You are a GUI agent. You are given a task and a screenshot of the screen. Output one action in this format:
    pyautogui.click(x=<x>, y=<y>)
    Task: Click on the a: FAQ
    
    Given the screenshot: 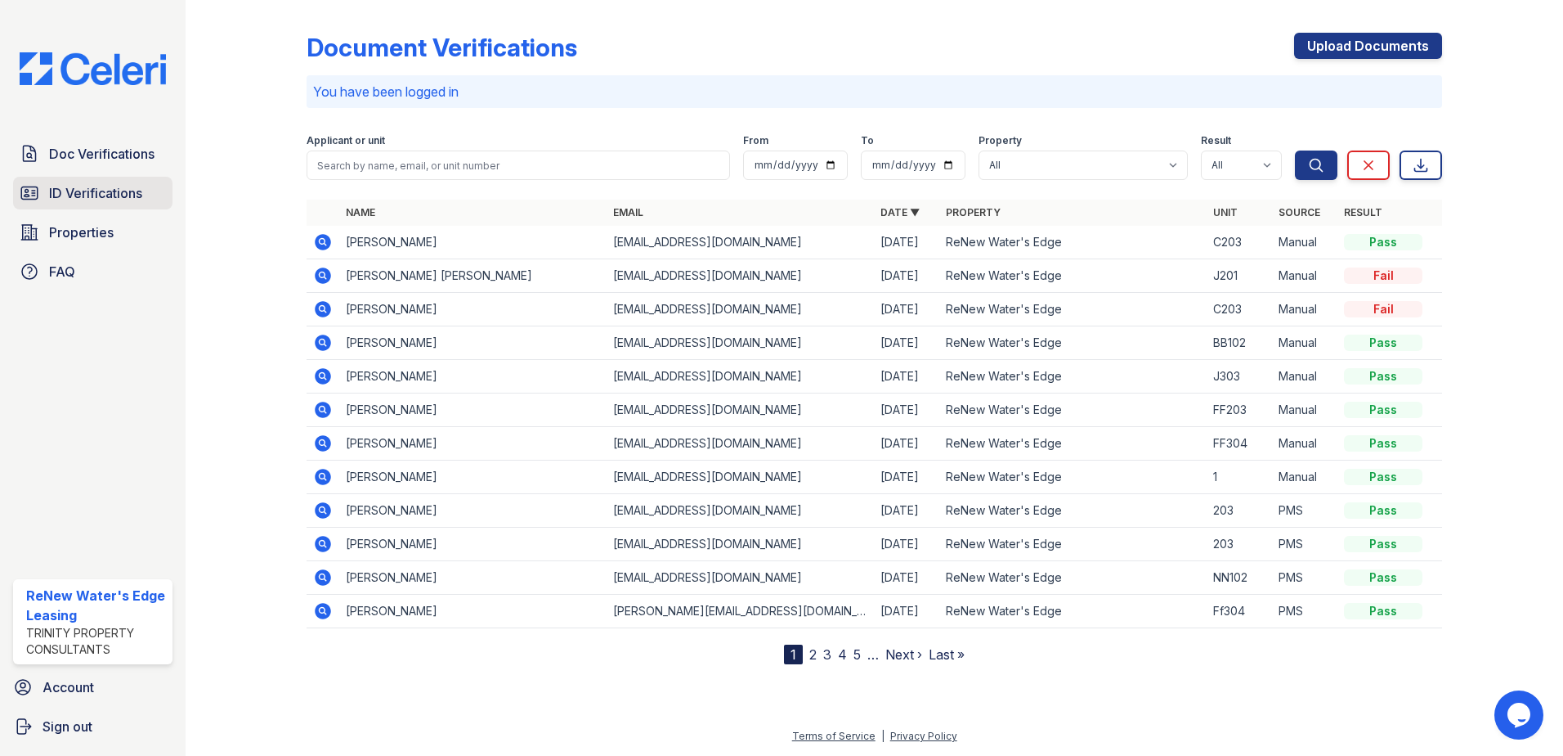 What is the action you would take?
    pyautogui.click(x=92, y=271)
    